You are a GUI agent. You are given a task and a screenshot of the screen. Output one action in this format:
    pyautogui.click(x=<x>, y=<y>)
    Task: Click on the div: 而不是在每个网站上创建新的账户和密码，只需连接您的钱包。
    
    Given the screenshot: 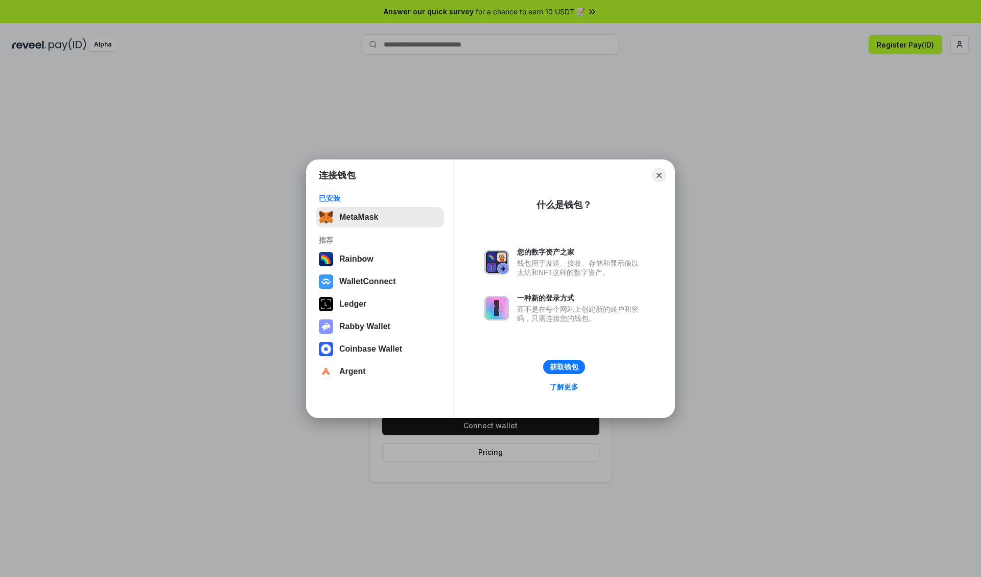 What is the action you would take?
    pyautogui.click(x=580, y=314)
    